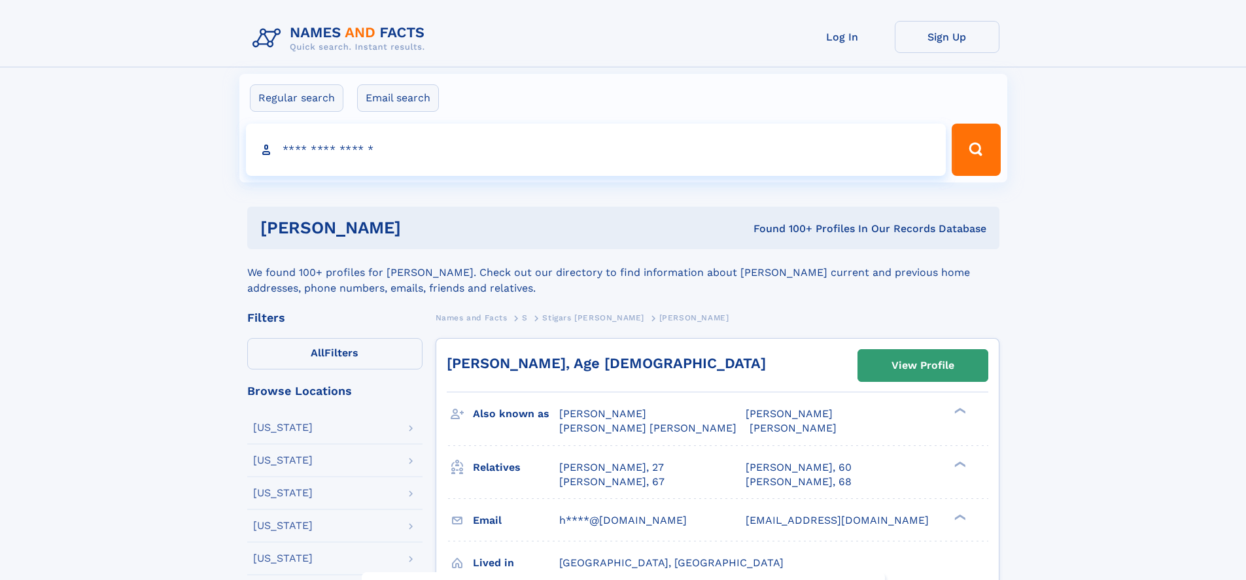  I want to click on img: Logo Names and Facts, so click(341, 39).